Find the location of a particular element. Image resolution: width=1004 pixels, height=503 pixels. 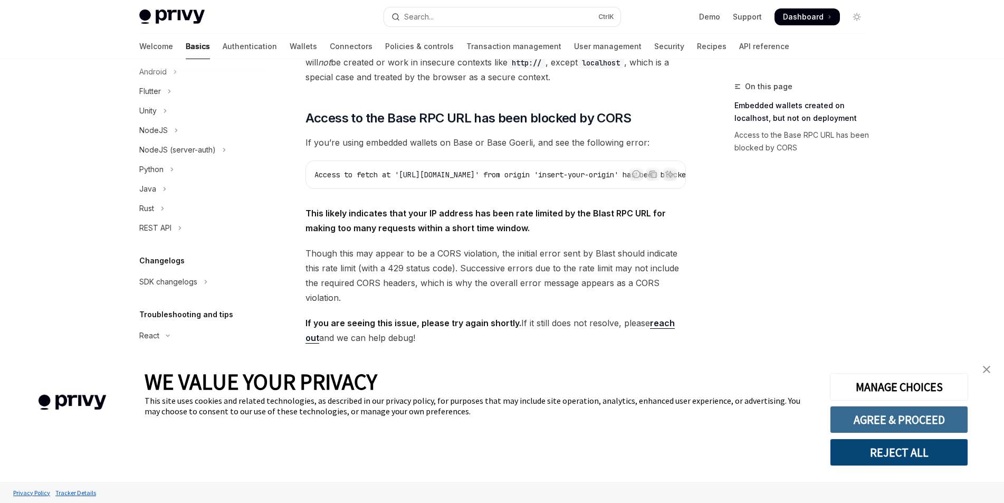

img: company logo is located at coordinates (72, 402).